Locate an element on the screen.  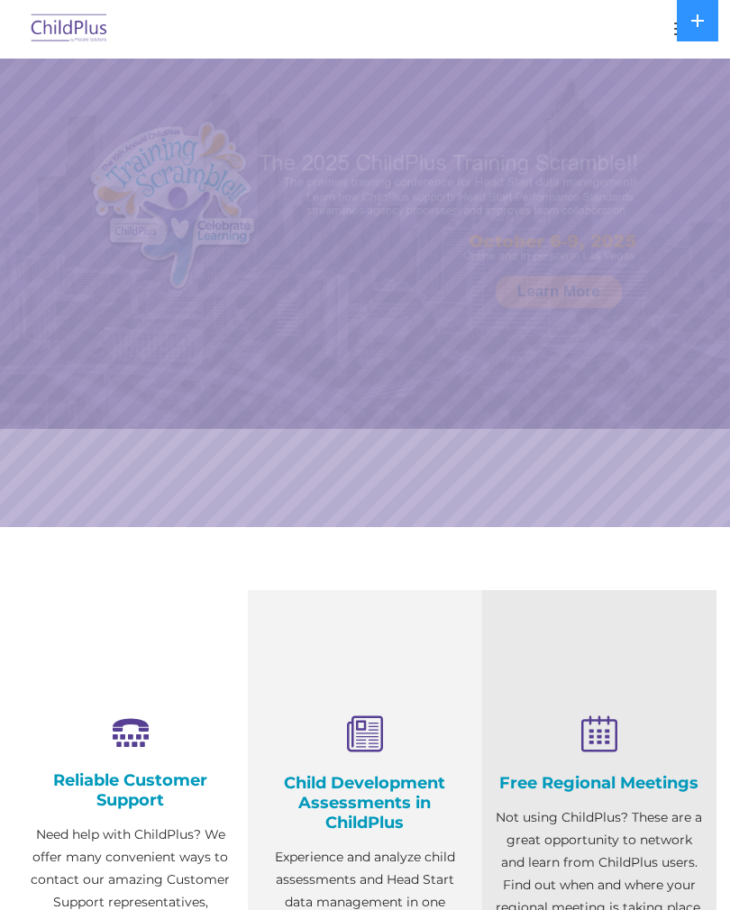
h4: Reliable Customer Support is located at coordinates (131, 790).